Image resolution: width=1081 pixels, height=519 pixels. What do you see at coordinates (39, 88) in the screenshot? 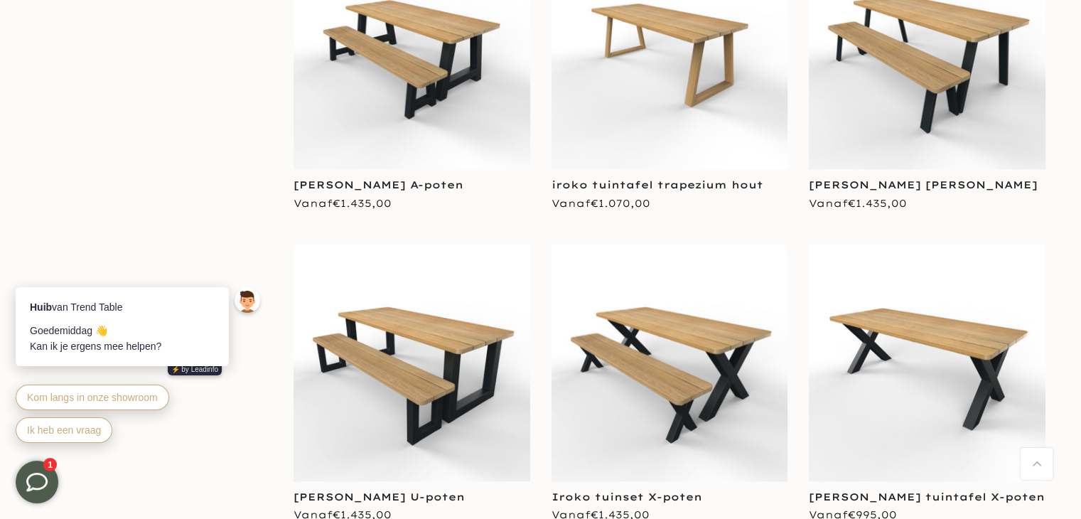
I see `strong: Huib` at bounding box center [39, 88].